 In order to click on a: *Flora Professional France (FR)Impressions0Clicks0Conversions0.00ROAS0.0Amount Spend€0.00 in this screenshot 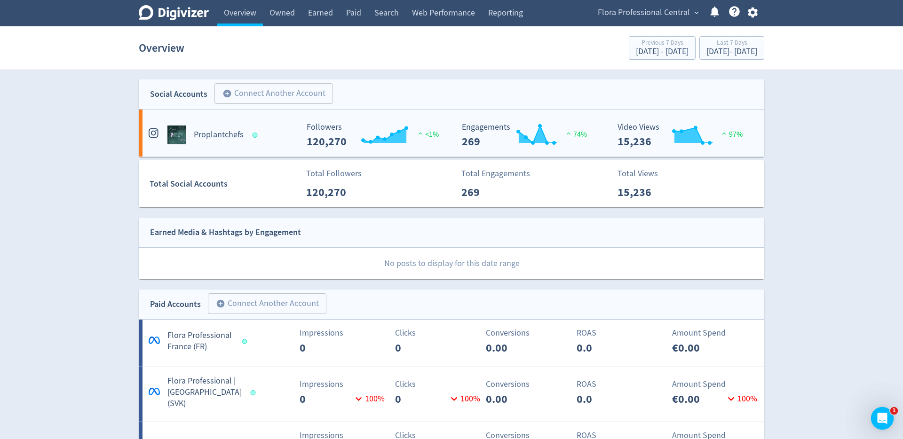, I will do `click(451, 343)`.